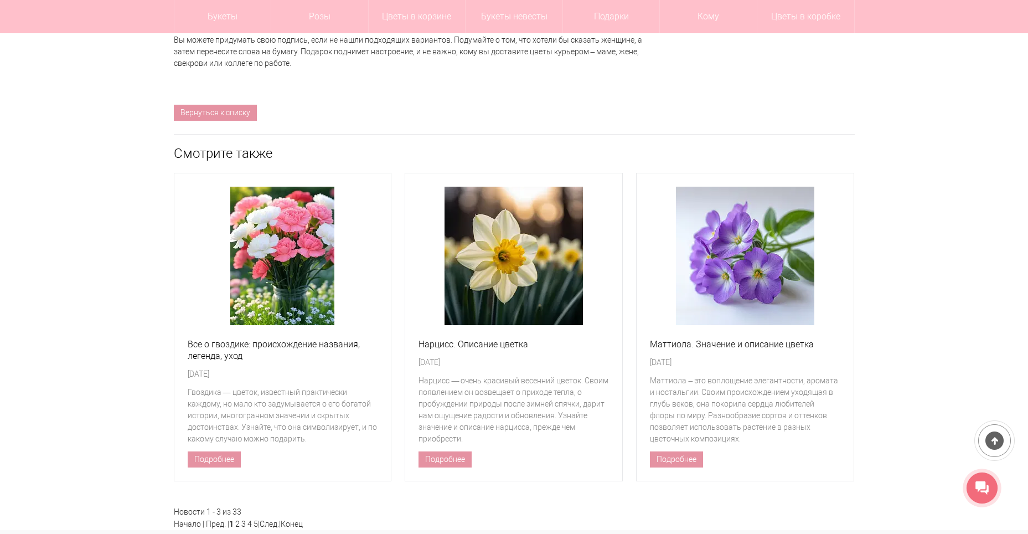 This screenshot has width=1028, height=534. Describe the element at coordinates (283, 415) in the screenshot. I see `div: Гвоздика — цветок, известный практически каждому, но мало кто задумывается о его богатой истории,...` at that location.